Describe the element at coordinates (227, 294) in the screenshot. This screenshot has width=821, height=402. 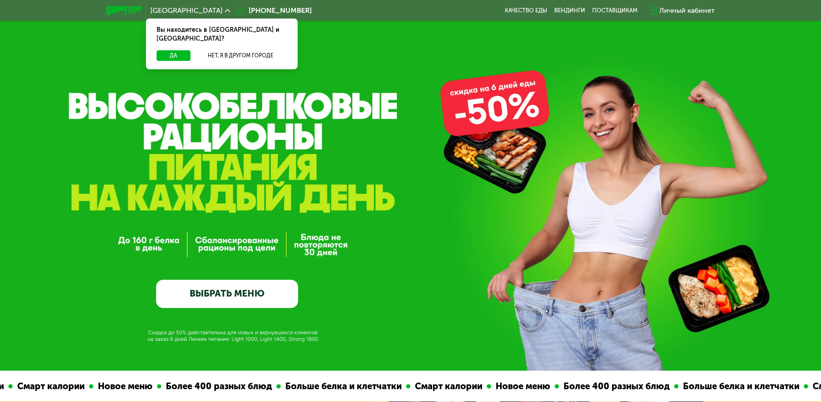
I see `a: ВЫБРАТЬ МЕНЮ` at that location.